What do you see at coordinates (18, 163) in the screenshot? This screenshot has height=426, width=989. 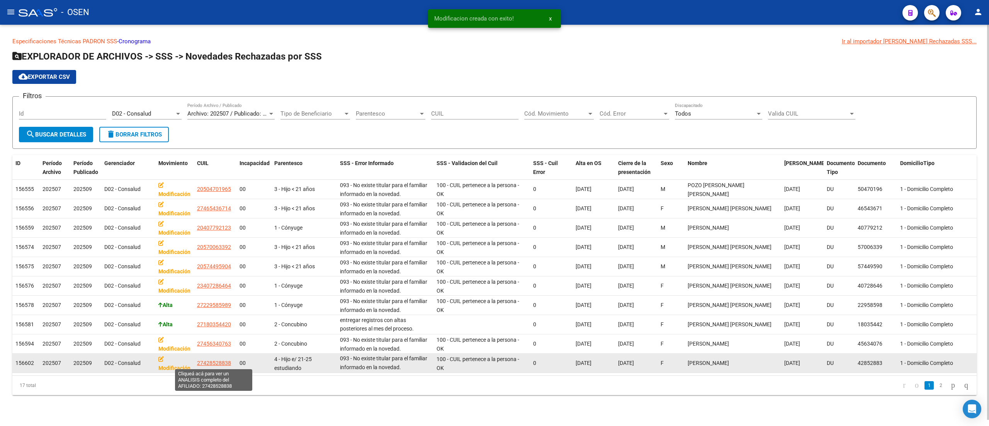 I see `span: ID` at bounding box center [18, 163].